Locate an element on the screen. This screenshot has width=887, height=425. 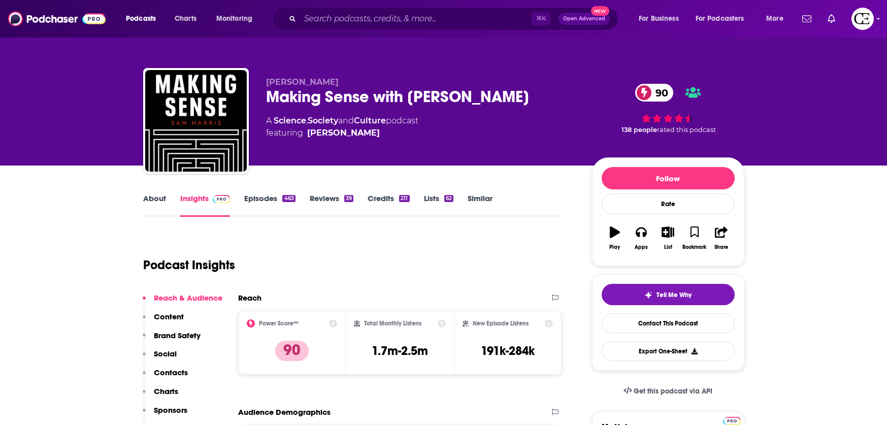
a: Charts is located at coordinates (185, 19).